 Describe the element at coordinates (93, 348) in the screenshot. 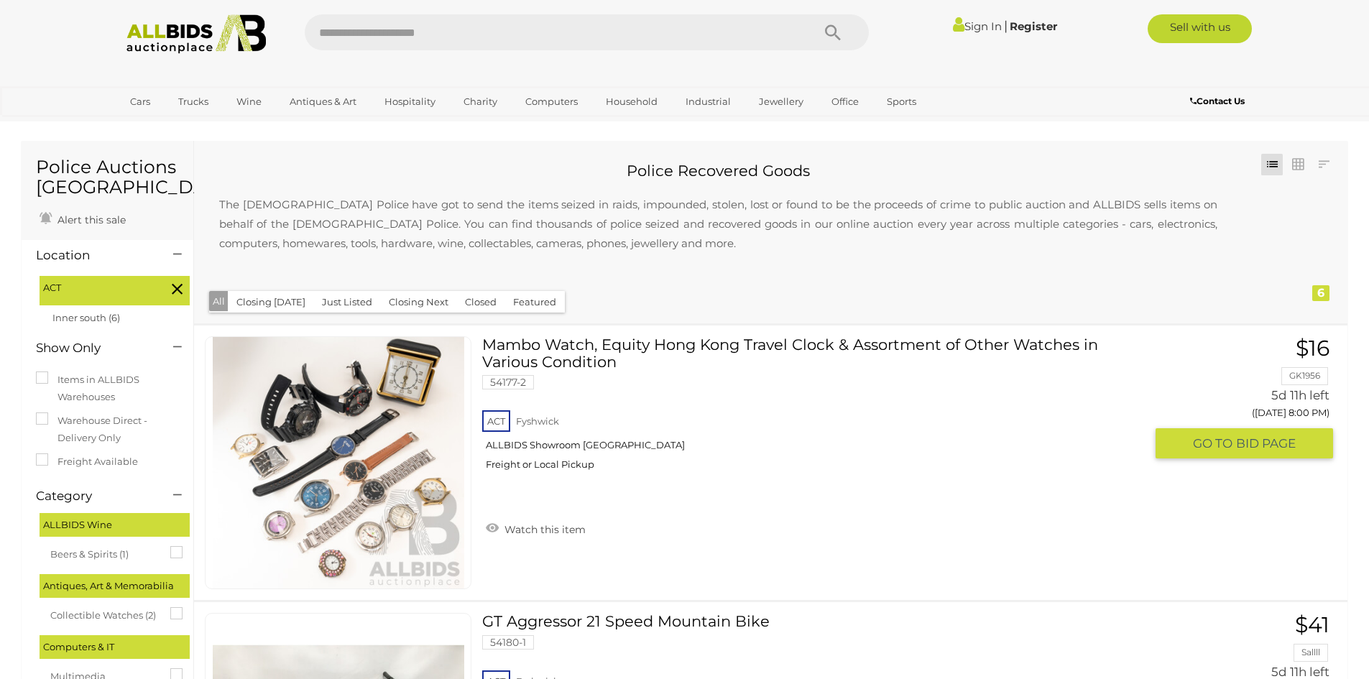

I see `h4: Show Only` at that location.